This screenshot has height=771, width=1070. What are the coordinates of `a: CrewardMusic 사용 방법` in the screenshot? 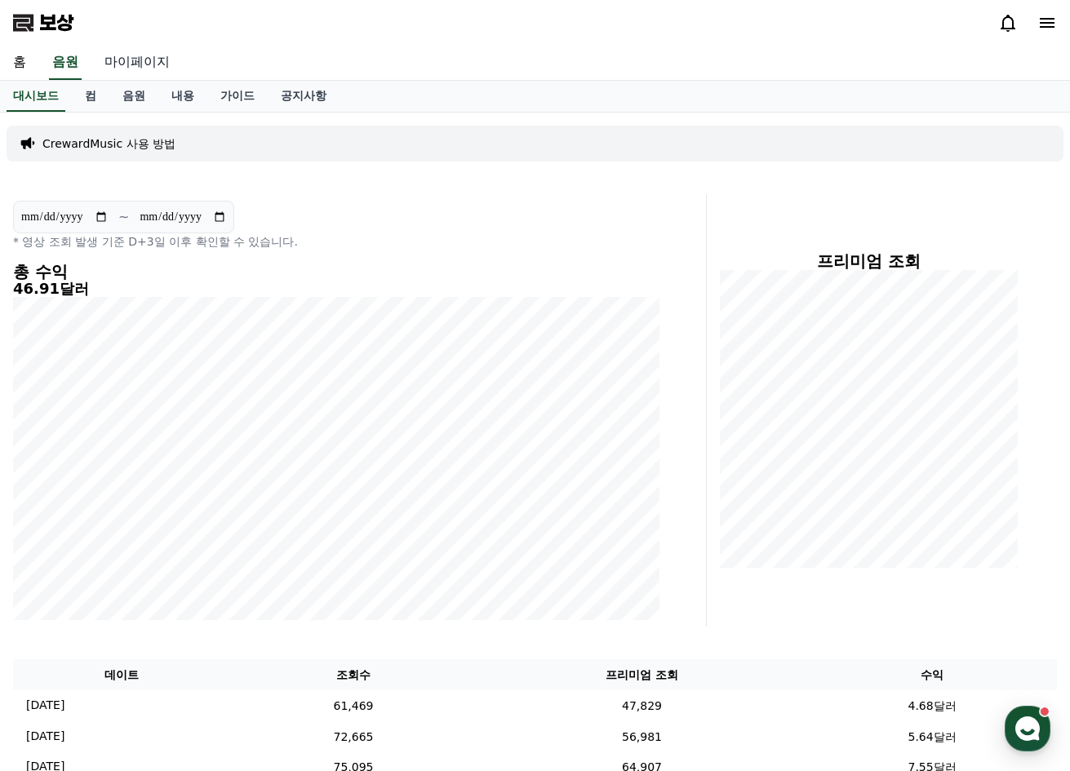 It's located at (109, 144).